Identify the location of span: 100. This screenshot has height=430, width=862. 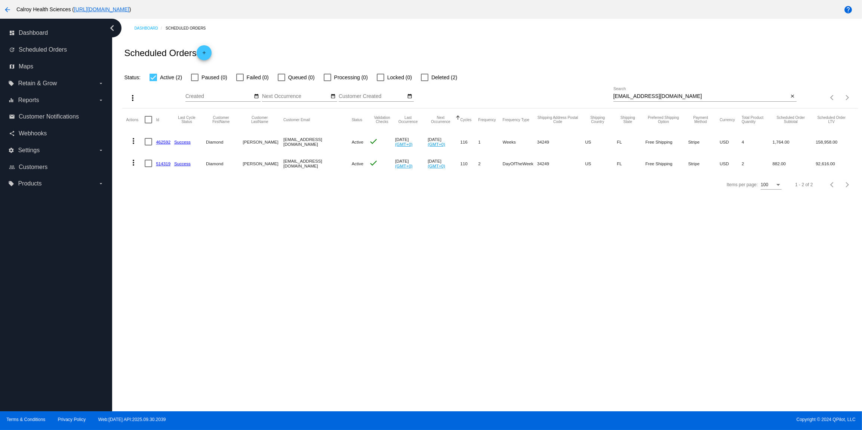
(765, 185).